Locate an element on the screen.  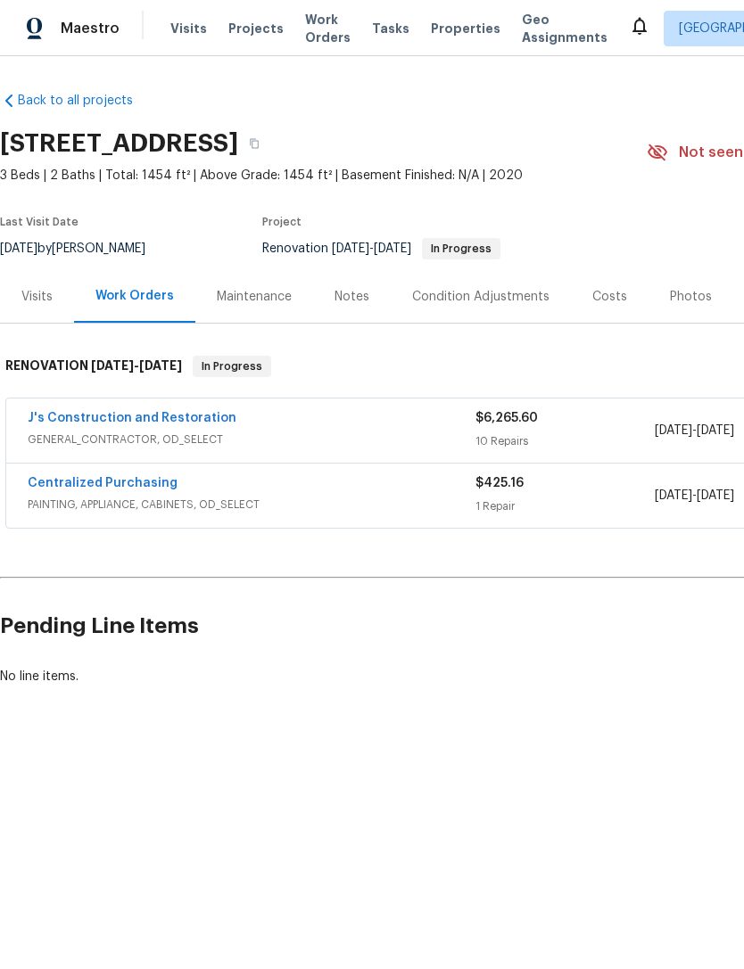
span: Renovation is located at coordinates (381, 249).